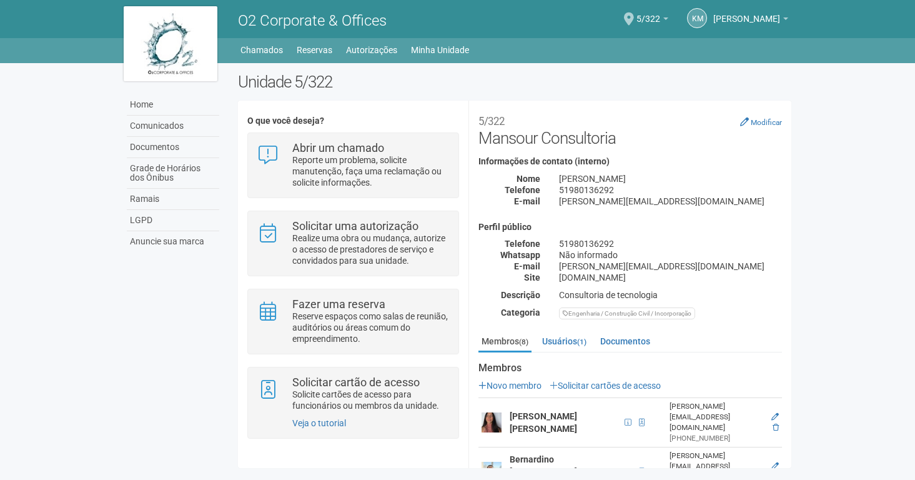 The width and height of the screenshot is (915, 480). I want to click on div: Não informado, so click(670, 255).